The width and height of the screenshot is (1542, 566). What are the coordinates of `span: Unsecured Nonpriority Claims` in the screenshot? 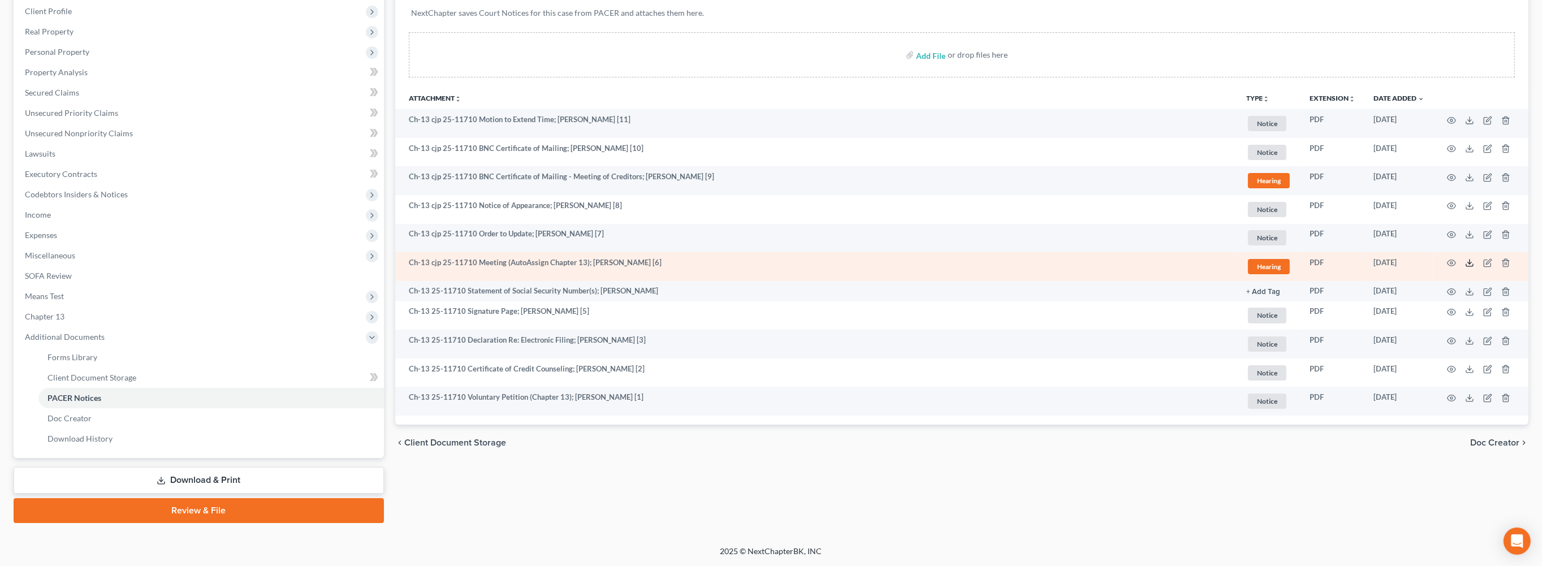 It's located at (79, 133).